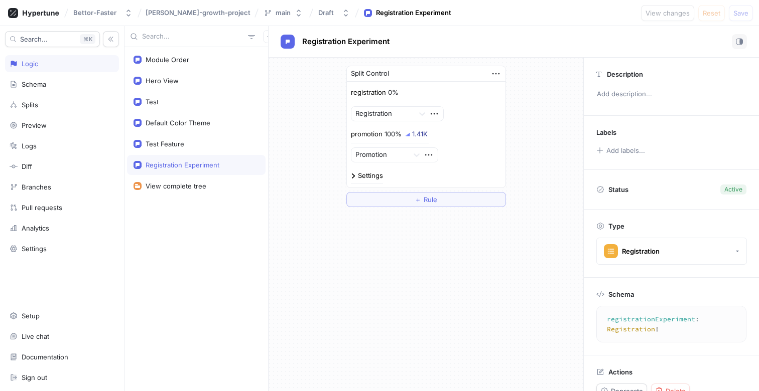 The image size is (759, 391). What do you see at coordinates (370, 74) in the screenshot?
I see `div: Split Control` at bounding box center [370, 74].